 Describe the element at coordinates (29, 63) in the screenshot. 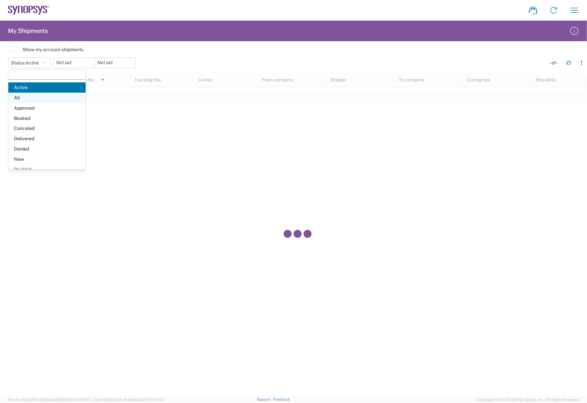

I see `button: Status:Active` at that location.